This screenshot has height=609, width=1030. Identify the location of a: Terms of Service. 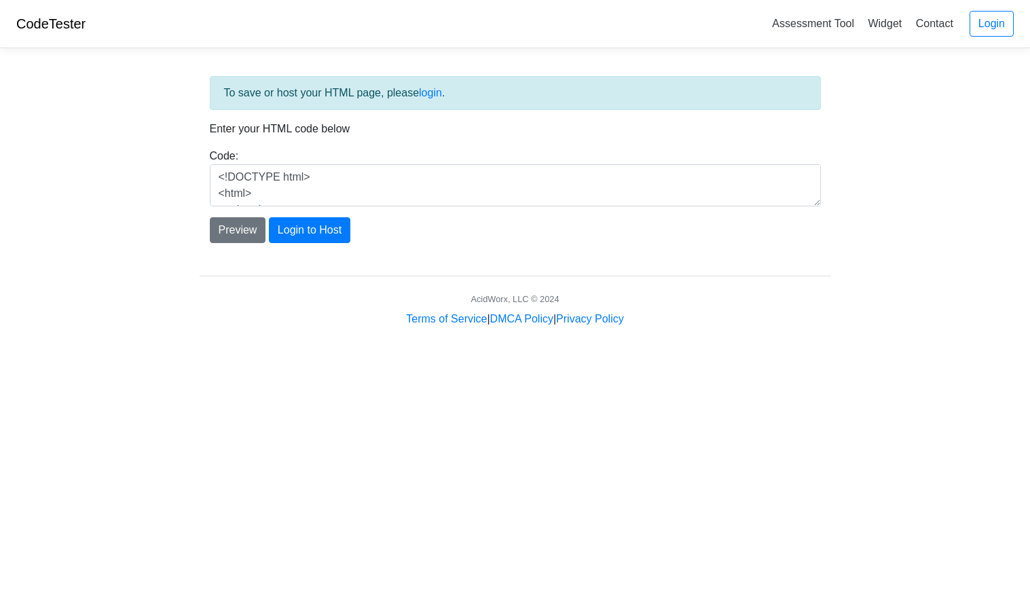
(446, 319).